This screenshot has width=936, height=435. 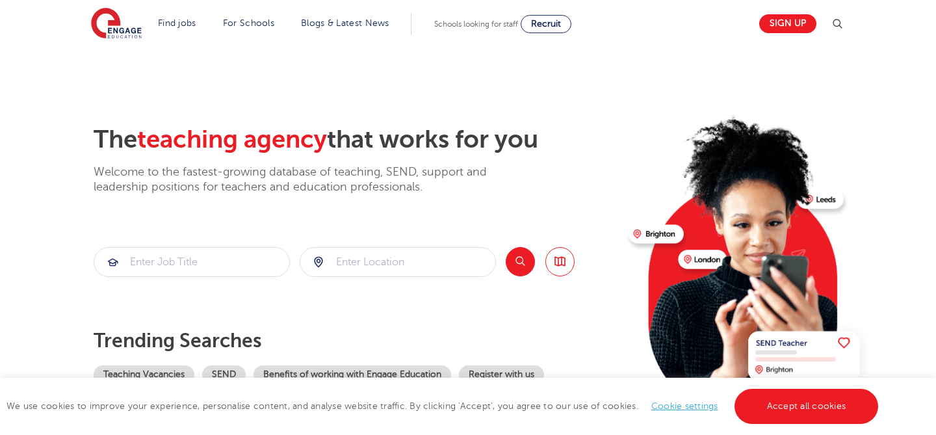 What do you see at coordinates (520, 261) in the screenshot?
I see `button: Search` at bounding box center [520, 261].